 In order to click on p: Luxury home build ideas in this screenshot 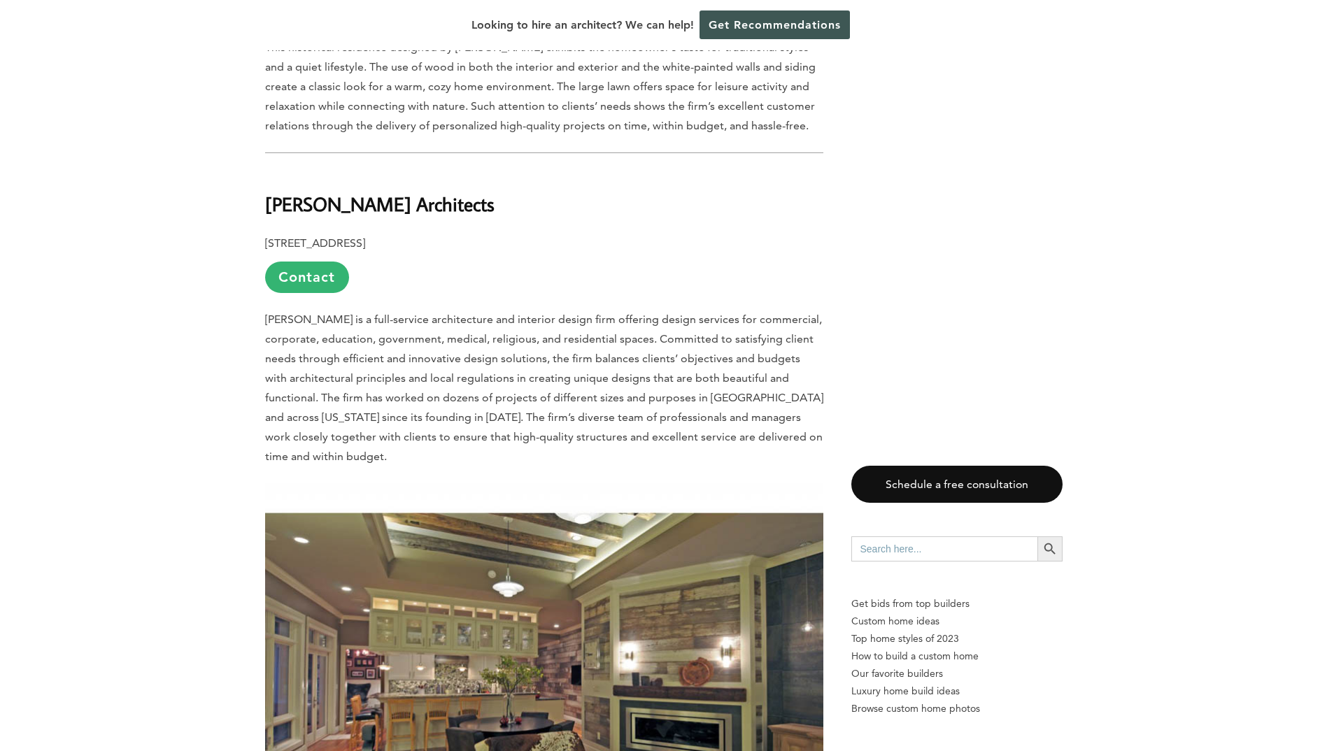, I will do `click(957, 691)`.